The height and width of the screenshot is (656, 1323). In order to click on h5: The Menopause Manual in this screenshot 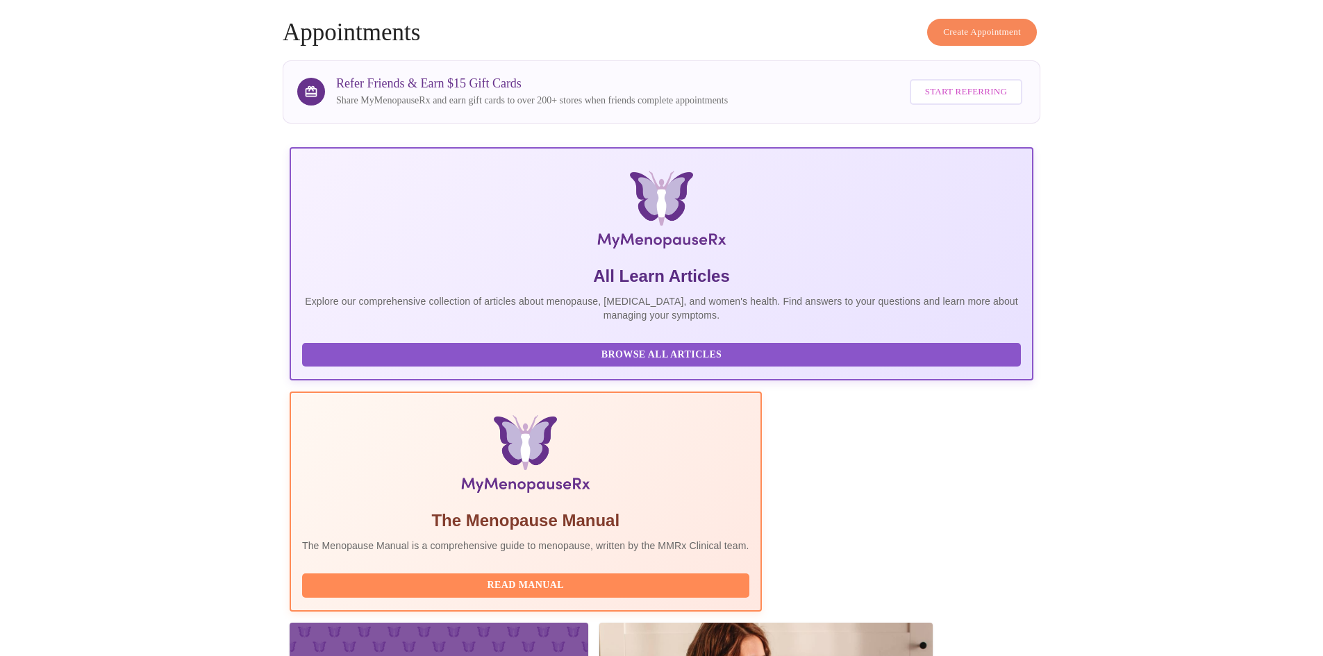, I will do `click(526, 521)`.